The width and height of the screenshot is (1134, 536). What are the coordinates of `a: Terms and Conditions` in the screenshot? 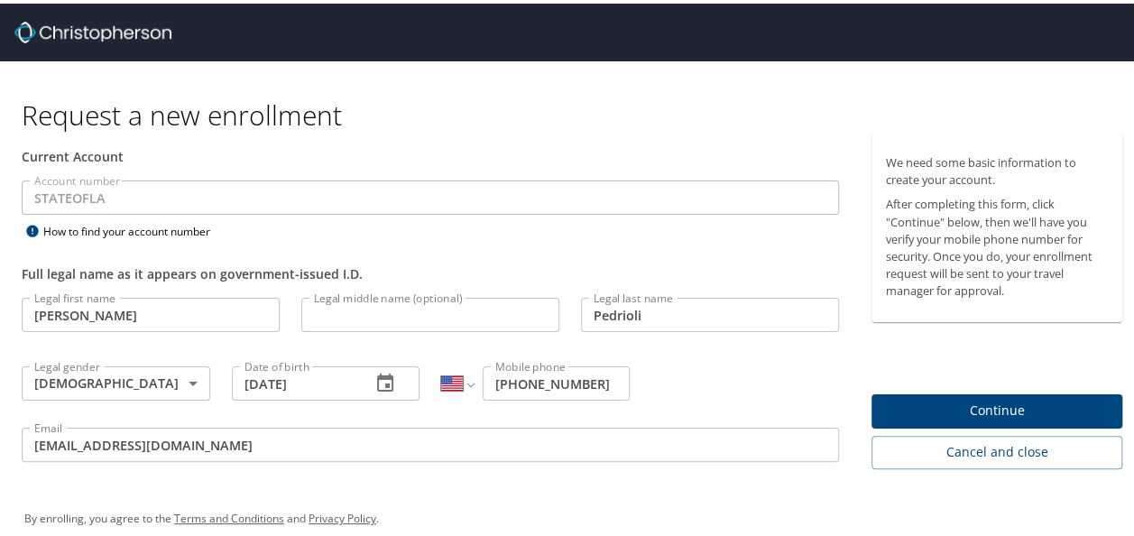 It's located at (229, 514).